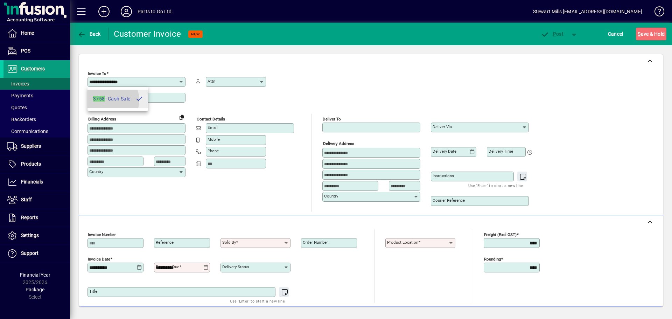  Describe the element at coordinates (37, 84) in the screenshot. I see `a: Invoices` at that location.